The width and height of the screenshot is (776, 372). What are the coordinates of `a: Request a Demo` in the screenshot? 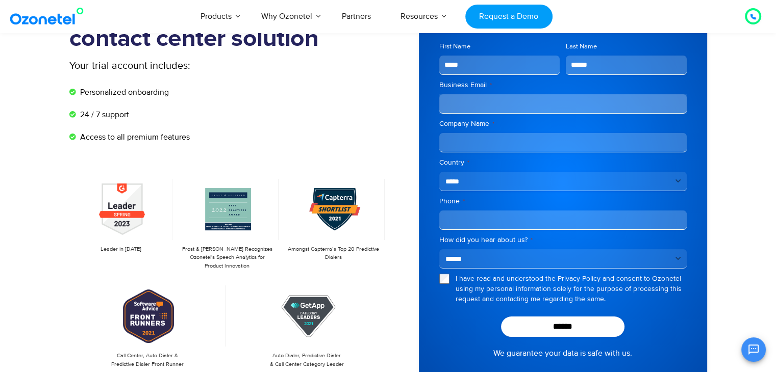 It's located at (509, 16).